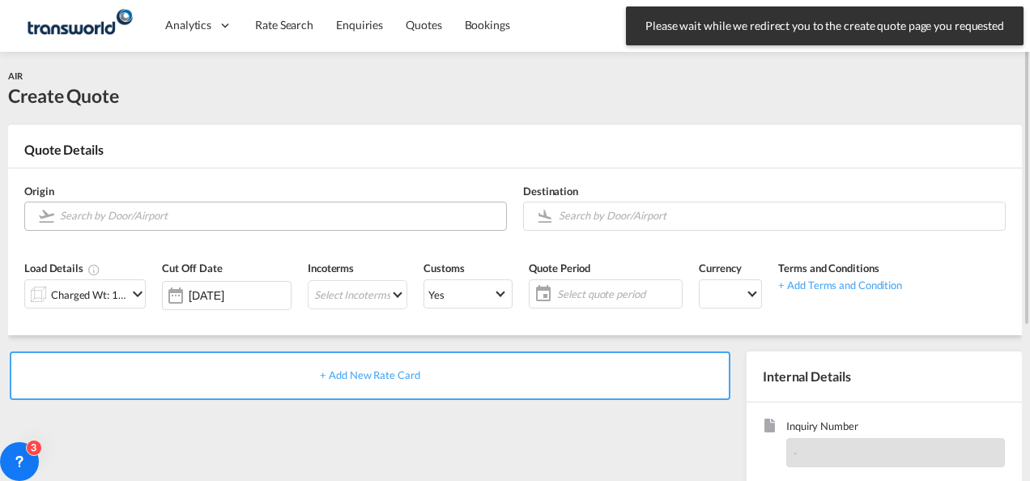 Image resolution: width=1030 pixels, height=481 pixels. Describe the element at coordinates (515, 154) in the screenshot. I see `div: Quote Details` at that location.